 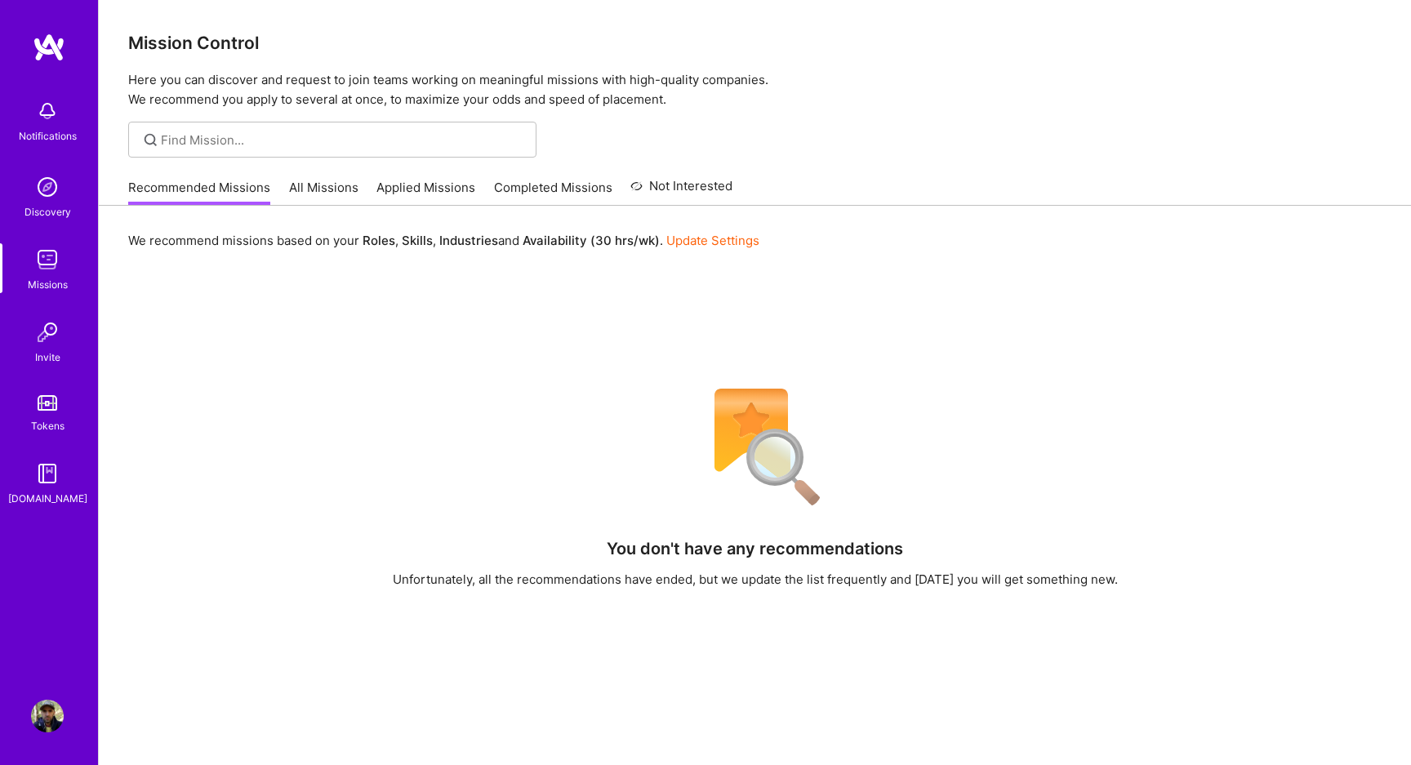 What do you see at coordinates (681, 191) in the screenshot?
I see `a: Not Interested` at bounding box center [681, 191].